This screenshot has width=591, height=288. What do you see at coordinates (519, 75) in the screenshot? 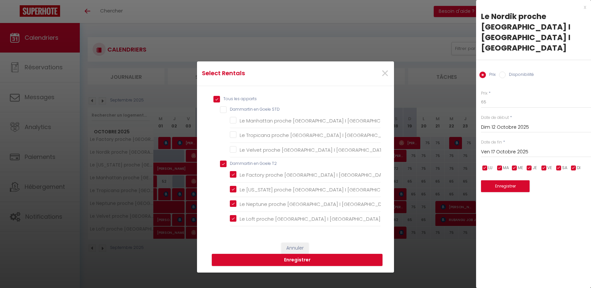
I see `label: Disponibilité` at bounding box center [519, 75].